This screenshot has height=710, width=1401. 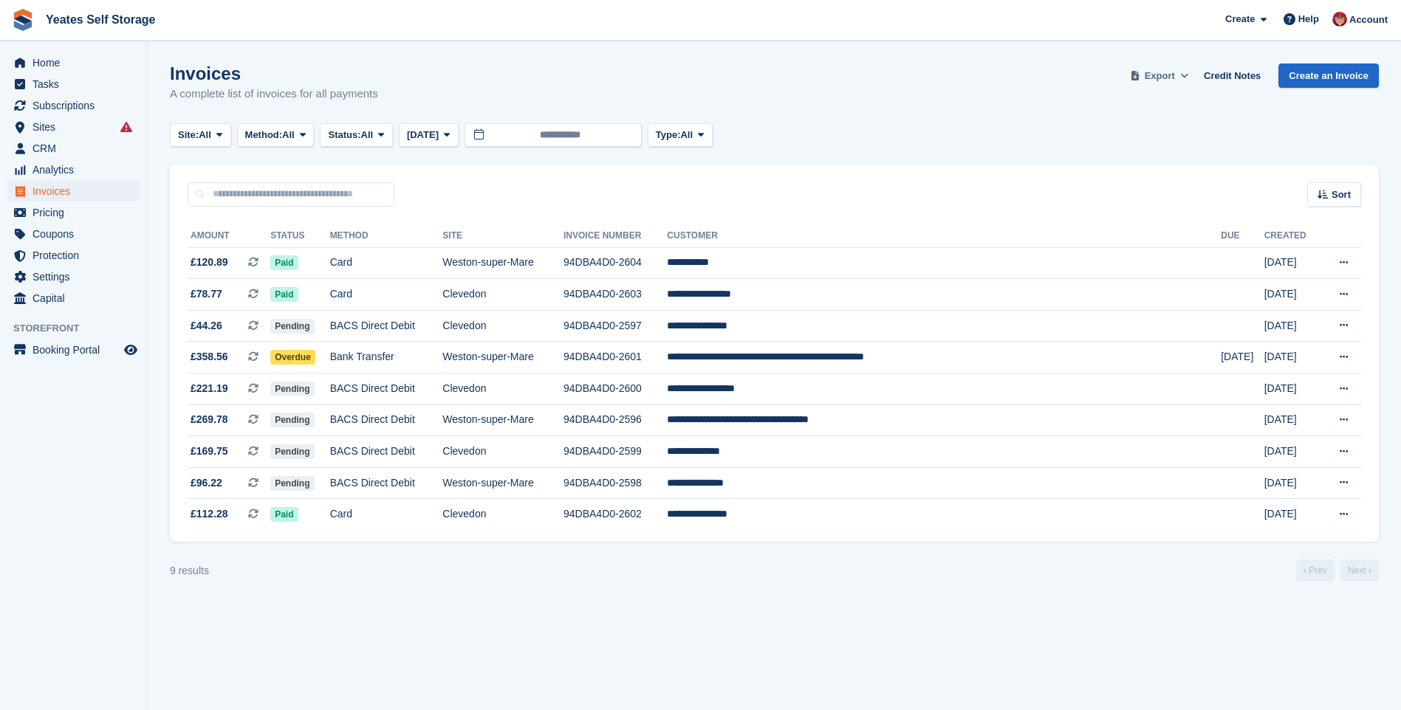 I want to click on a: Preview store, so click(x=131, y=350).